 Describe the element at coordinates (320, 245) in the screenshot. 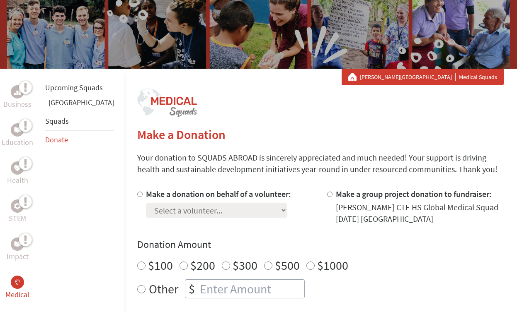

I see `h4: Donation Amount` at that location.